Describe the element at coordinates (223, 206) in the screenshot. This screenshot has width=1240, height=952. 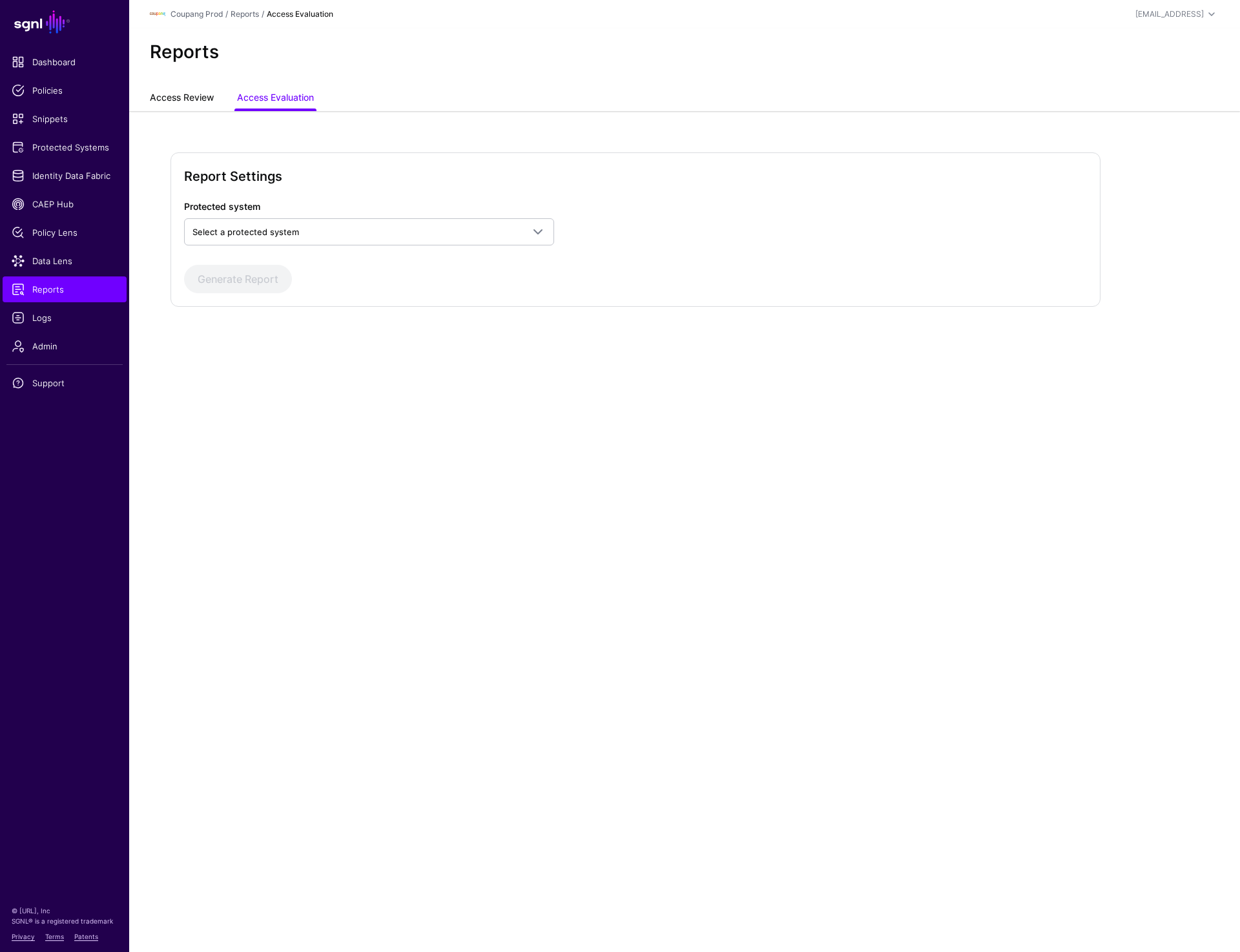
I see `label: Protected system` at that location.